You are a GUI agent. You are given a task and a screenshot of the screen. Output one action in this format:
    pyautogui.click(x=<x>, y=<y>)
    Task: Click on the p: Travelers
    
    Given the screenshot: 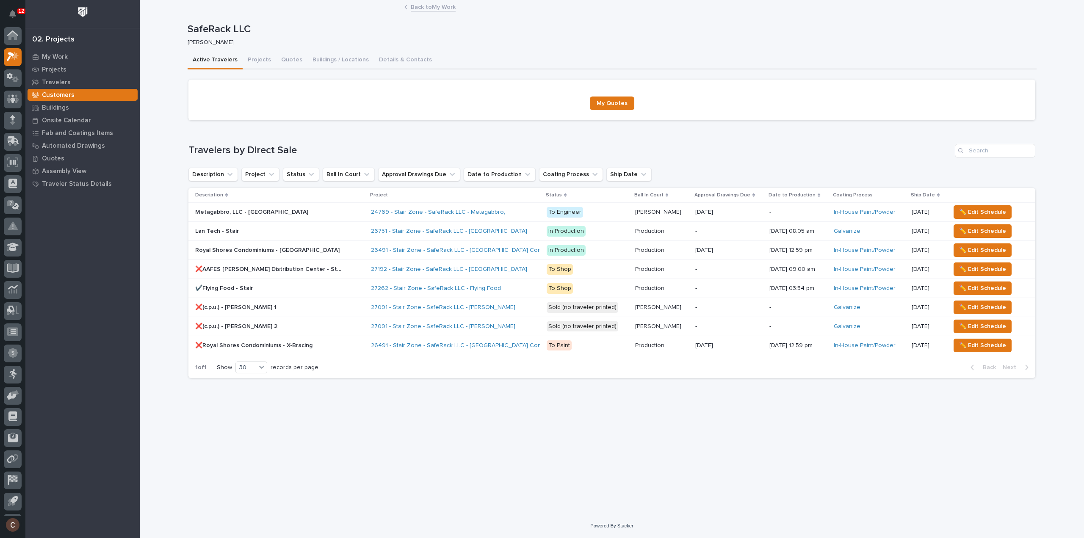 What is the action you would take?
    pyautogui.click(x=56, y=83)
    